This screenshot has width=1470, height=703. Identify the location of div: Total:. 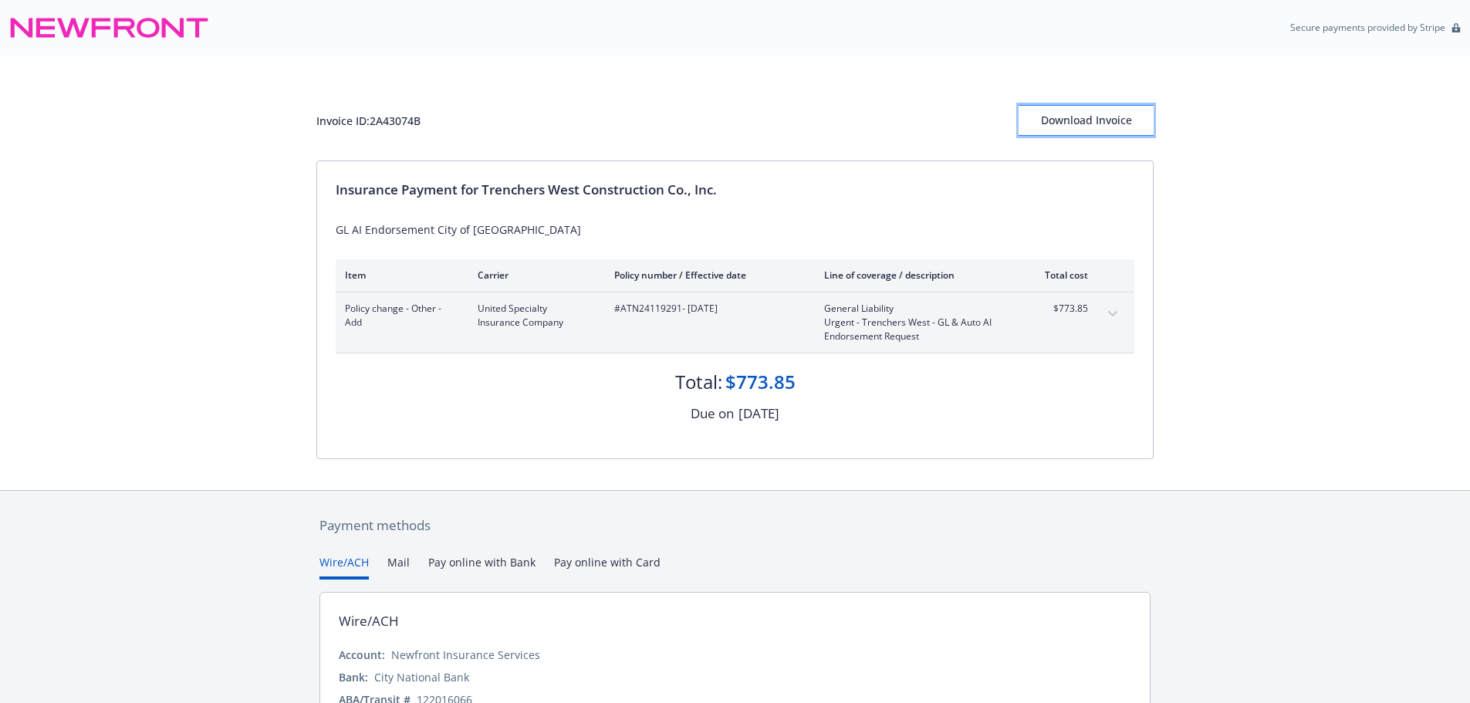
(698, 382).